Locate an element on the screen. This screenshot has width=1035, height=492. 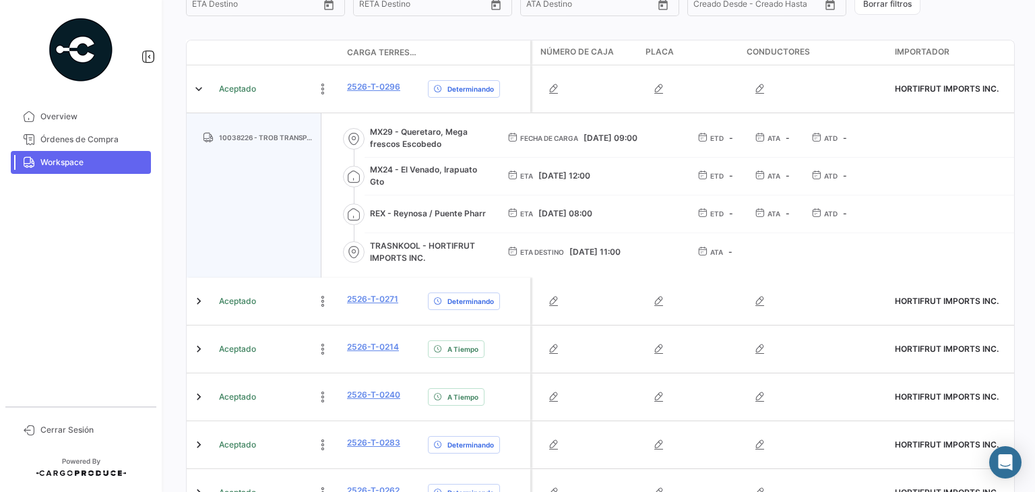
span: ETA Destino is located at coordinates (542, 252).